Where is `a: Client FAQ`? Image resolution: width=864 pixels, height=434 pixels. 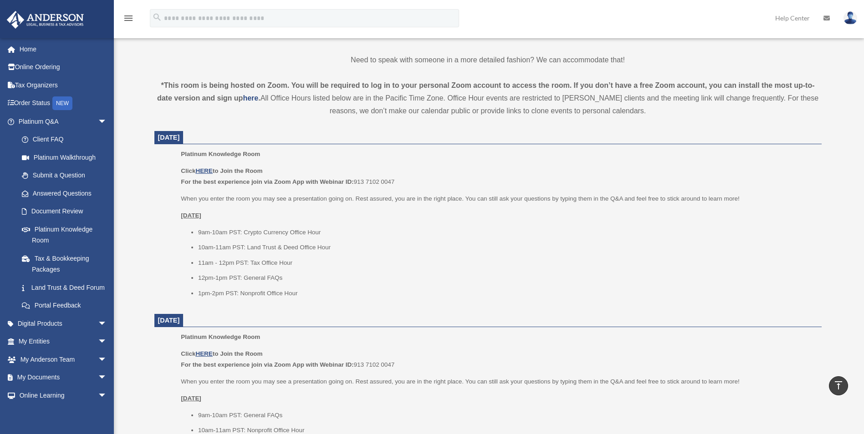
a: Client FAQ is located at coordinates (66, 140).